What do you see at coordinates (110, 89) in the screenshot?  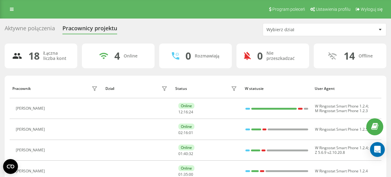 I see `div: Dział` at bounding box center [110, 89].